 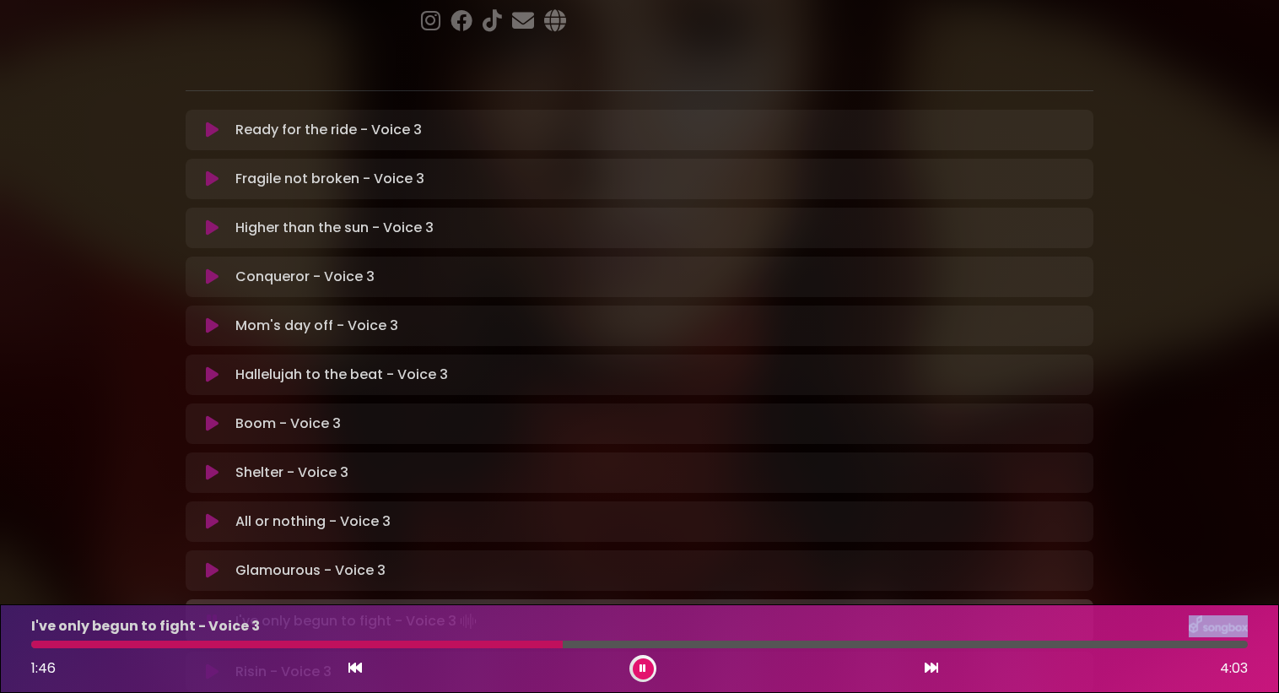 What do you see at coordinates (1234, 668) in the screenshot?
I see `span: 4:03` at bounding box center [1234, 668].